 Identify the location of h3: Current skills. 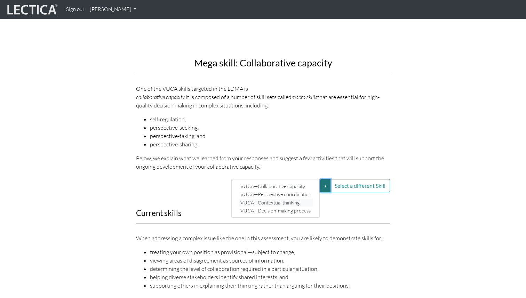
(263, 213).